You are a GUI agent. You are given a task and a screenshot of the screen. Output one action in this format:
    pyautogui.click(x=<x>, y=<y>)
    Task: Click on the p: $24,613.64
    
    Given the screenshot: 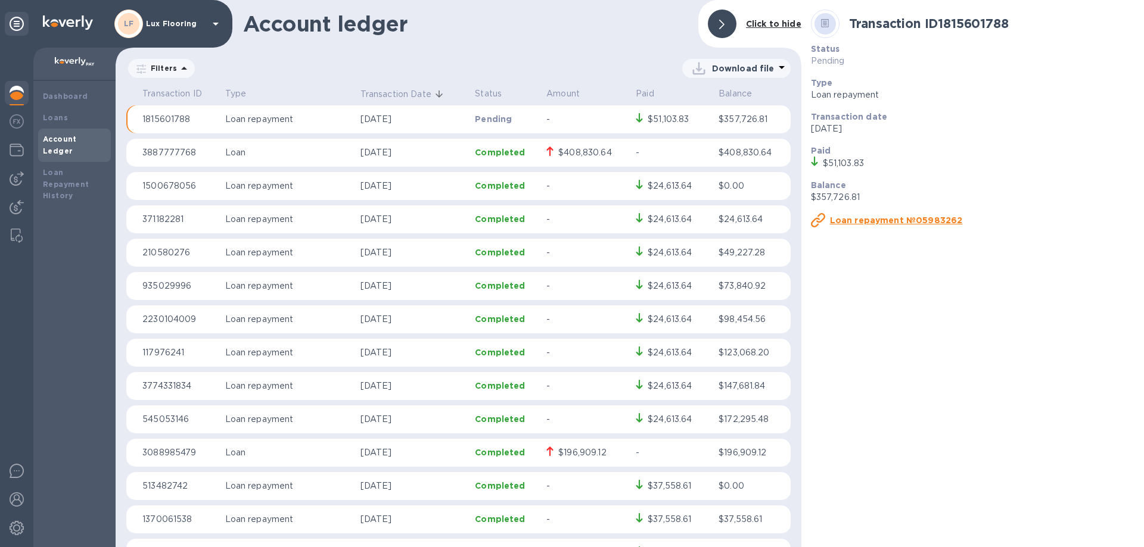 What is the action you would take?
    pyautogui.click(x=752, y=219)
    